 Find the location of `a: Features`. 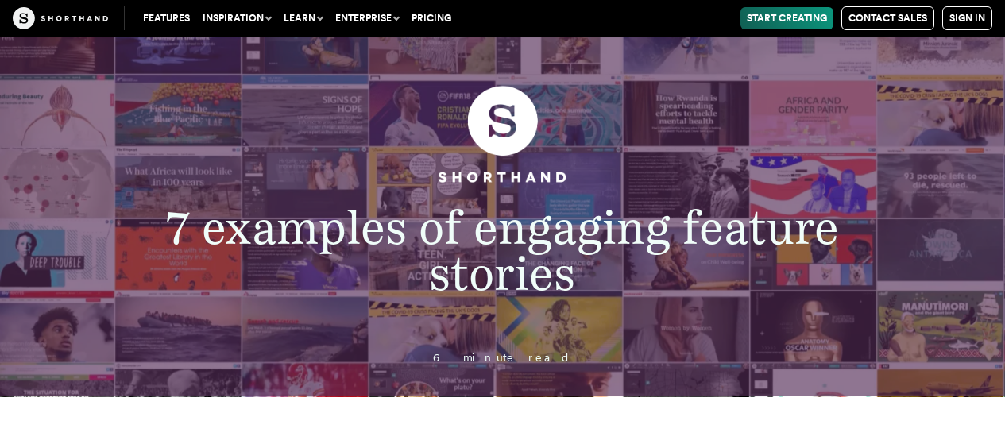

a: Features is located at coordinates (166, 18).